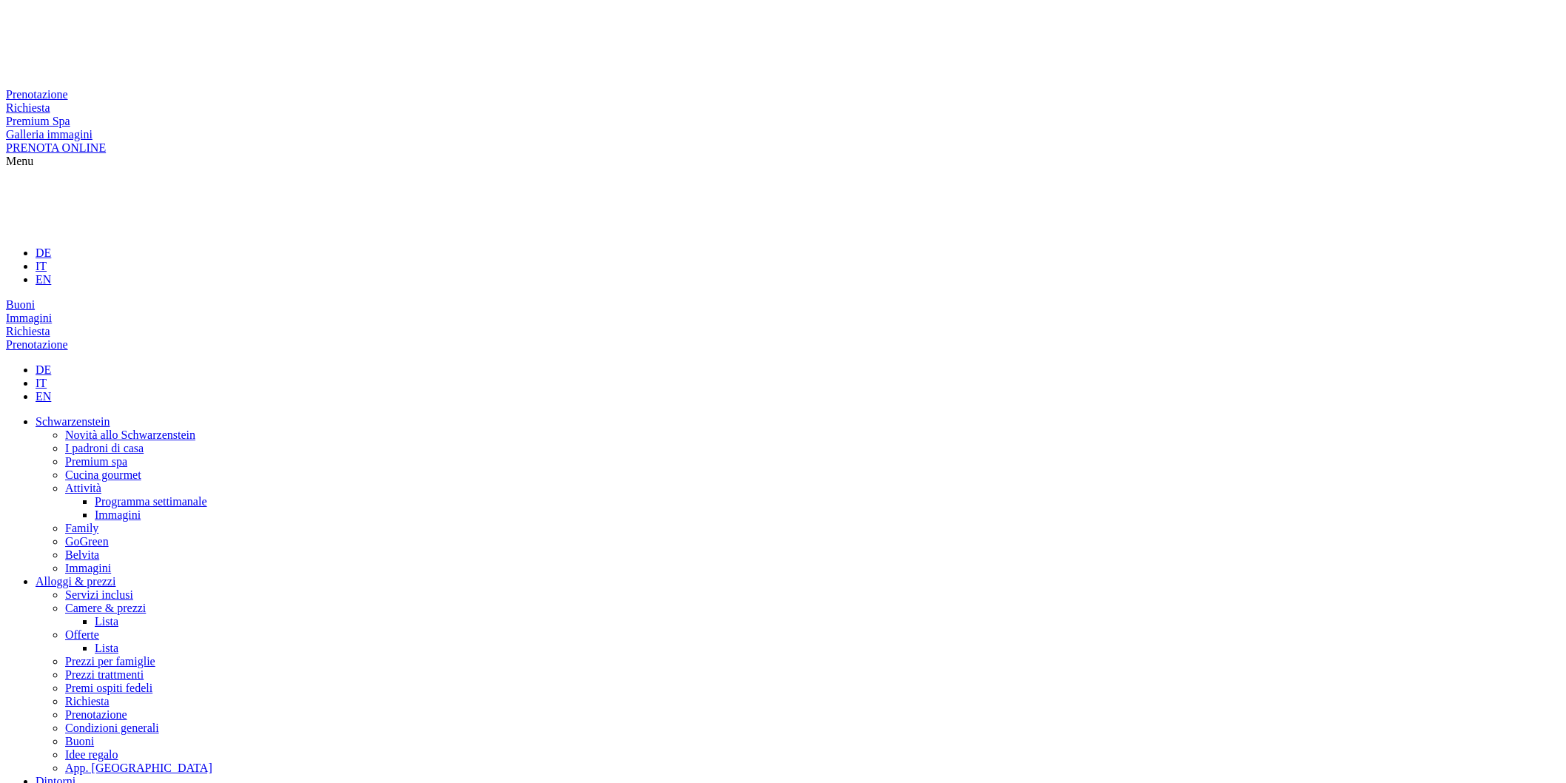 This screenshot has width=1566, height=783. What do you see at coordinates (49, 134) in the screenshot?
I see `span: Galleria immagini` at bounding box center [49, 134].